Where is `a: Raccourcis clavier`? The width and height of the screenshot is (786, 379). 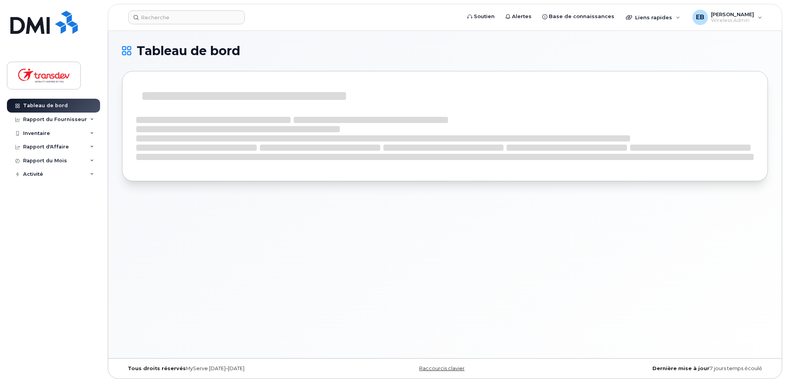 a: Raccourcis clavier is located at coordinates (442, 368).